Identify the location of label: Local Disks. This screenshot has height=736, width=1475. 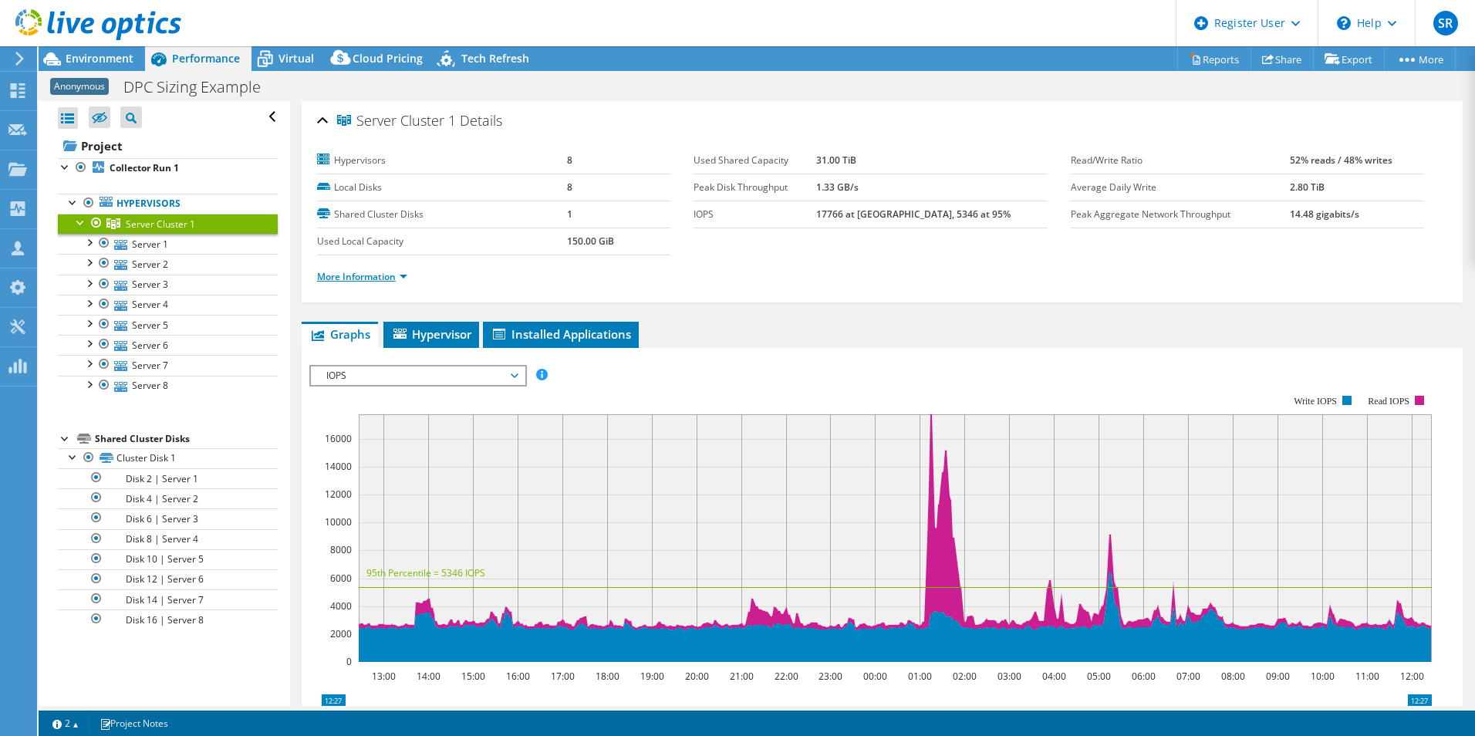
(442, 187).